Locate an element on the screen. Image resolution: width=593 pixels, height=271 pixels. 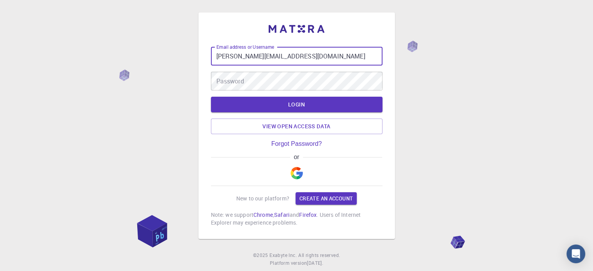
span: or is located at coordinates (296, 157).